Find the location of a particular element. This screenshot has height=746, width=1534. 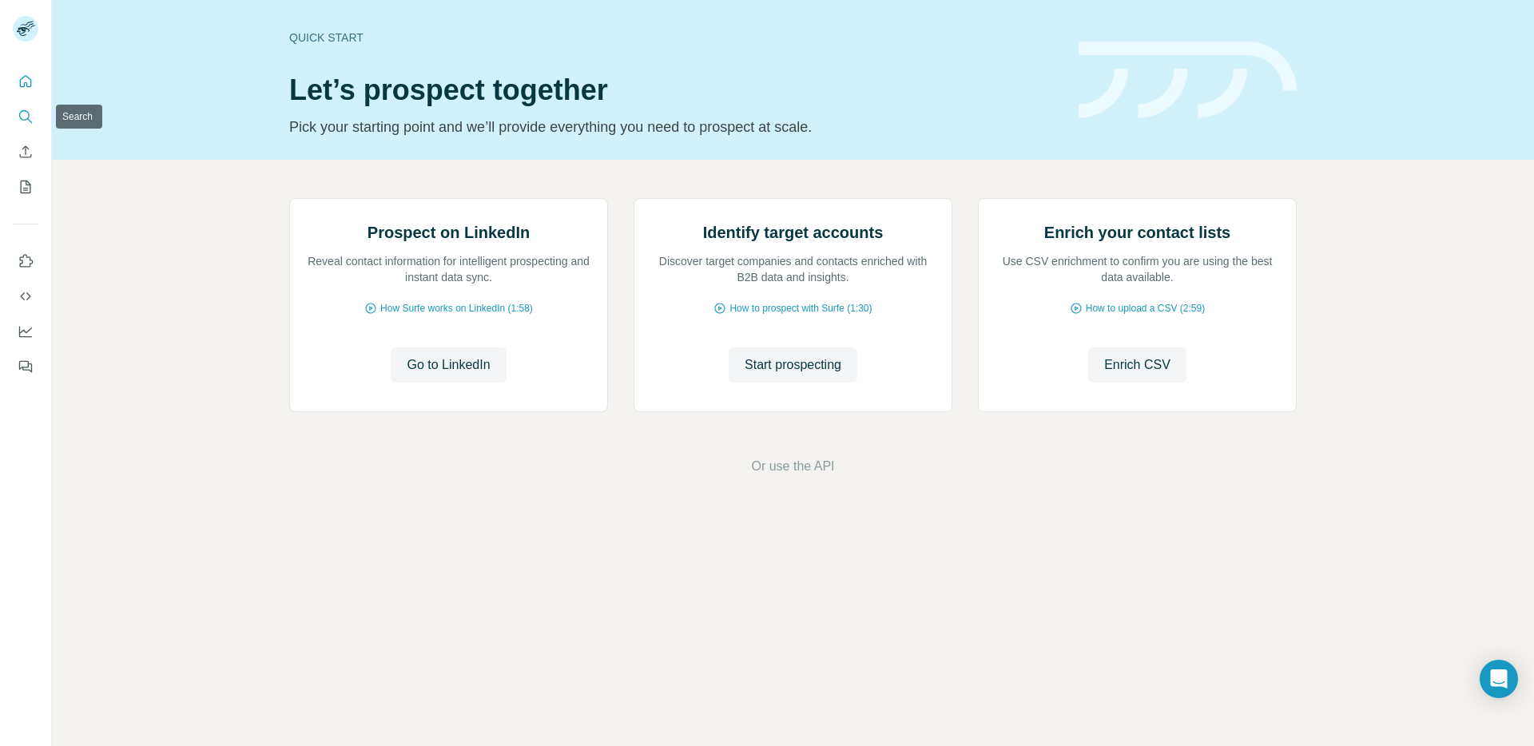

button: Use Surfe on LinkedIn is located at coordinates (26, 261).